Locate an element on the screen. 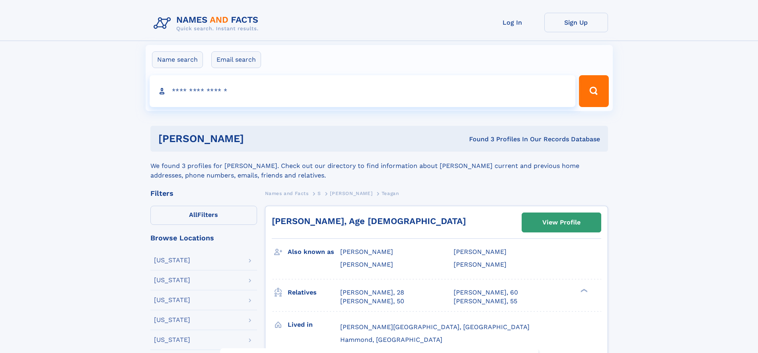 This screenshot has width=758, height=353. span: S is located at coordinates (319, 193).